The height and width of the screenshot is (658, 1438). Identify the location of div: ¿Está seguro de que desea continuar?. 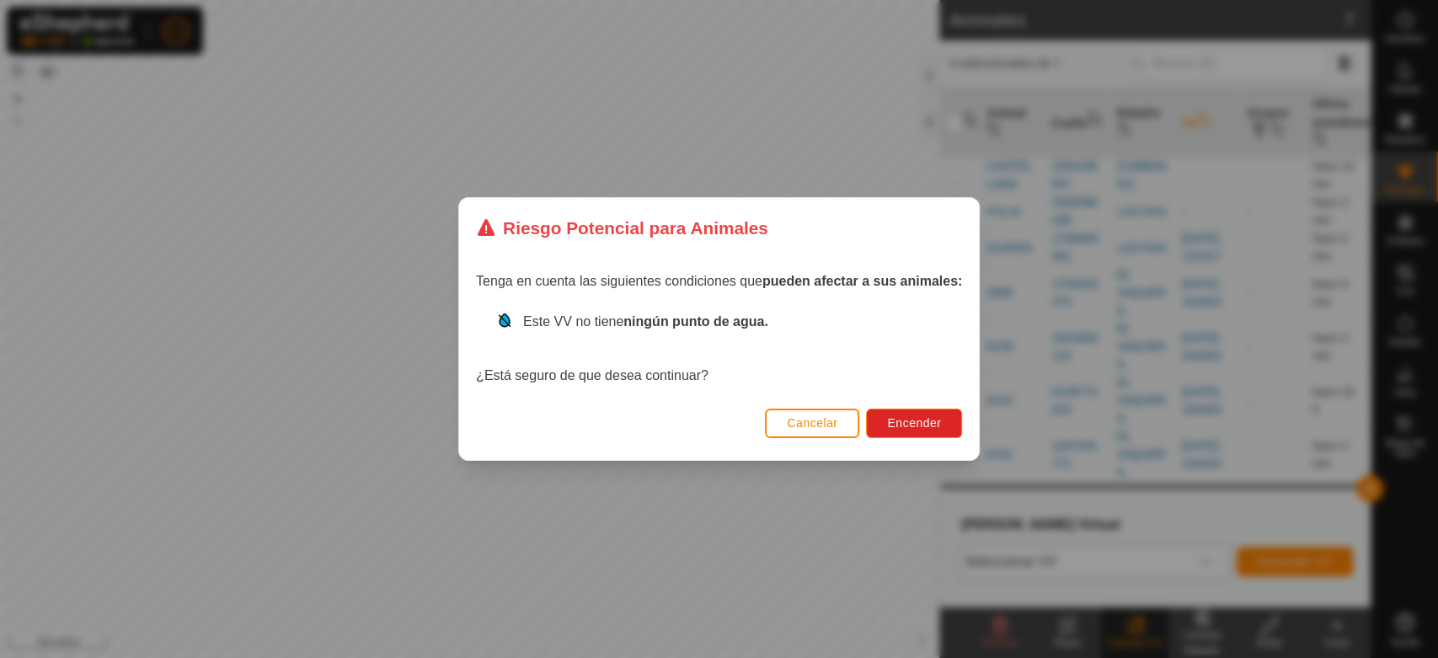
(718, 349).